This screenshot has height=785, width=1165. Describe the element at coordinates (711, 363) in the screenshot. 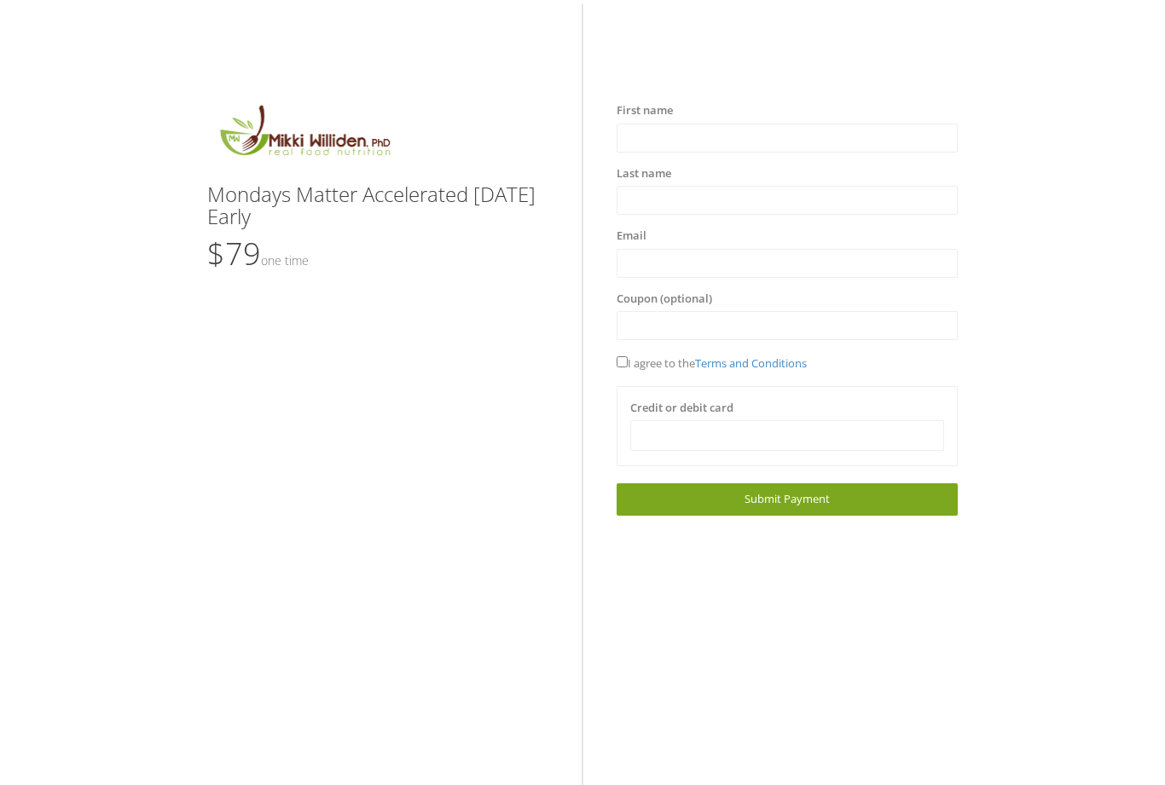

I see `span: I agree to the` at that location.